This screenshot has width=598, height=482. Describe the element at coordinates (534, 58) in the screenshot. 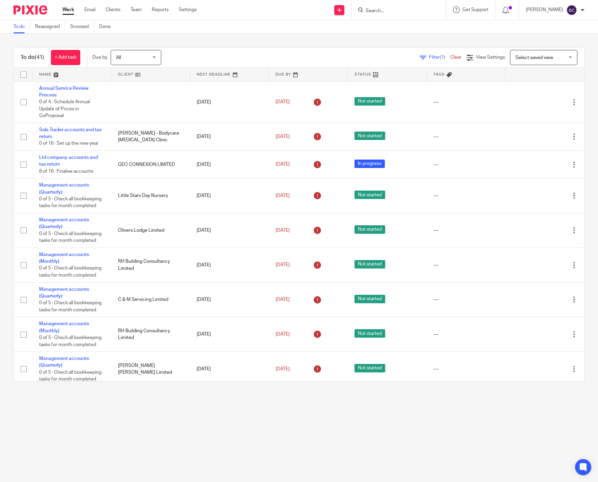

I see `span: Select saved view` at that location.